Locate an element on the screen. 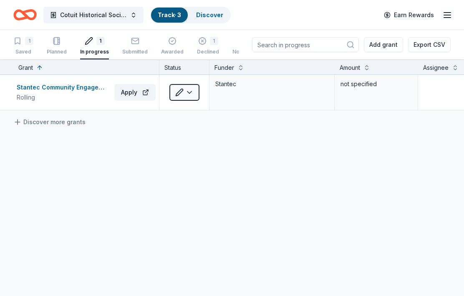 The image size is (464, 296). span: Cotuit Historical Society is located at coordinates (94, 15).